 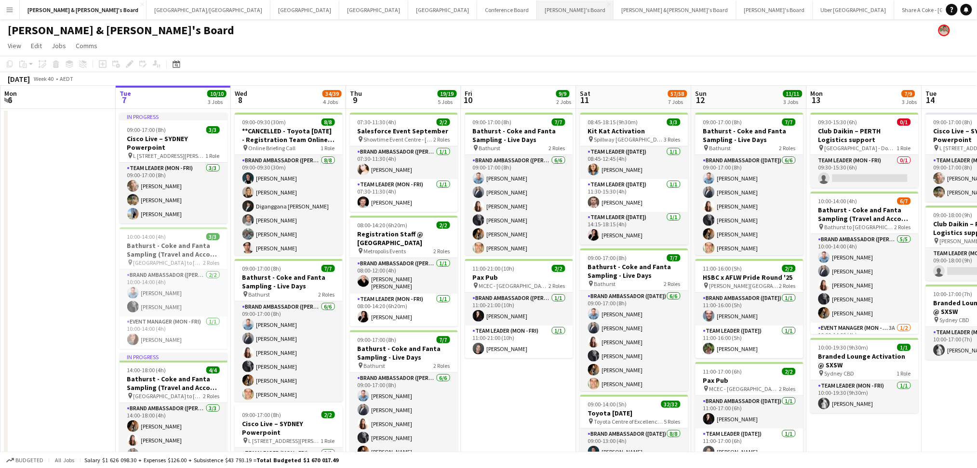 I want to click on button: Conference Board, so click(x=507, y=10).